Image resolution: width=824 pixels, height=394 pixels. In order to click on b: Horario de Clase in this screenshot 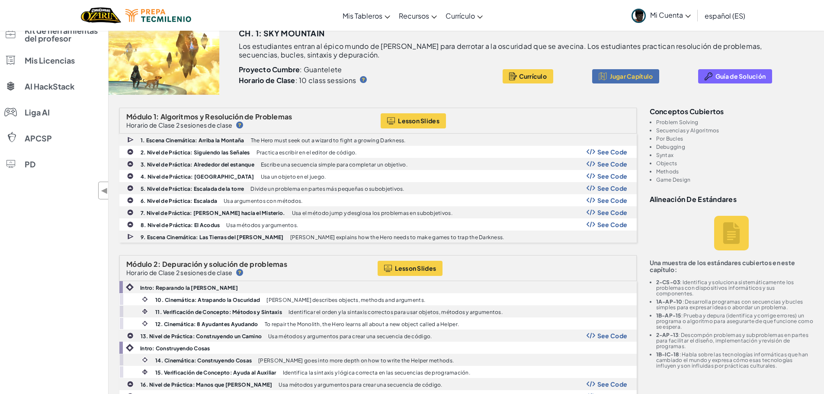, I will do `click(267, 80)`.